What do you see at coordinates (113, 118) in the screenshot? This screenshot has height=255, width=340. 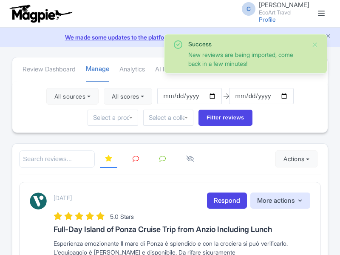 I see `input: Select a product` at bounding box center [113, 118].